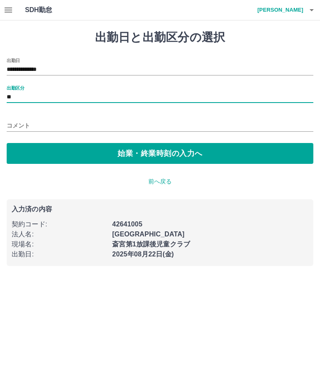  What do you see at coordinates (160, 153) in the screenshot?
I see `button: 始業・終業時刻の入力へ` at bounding box center [160, 153].